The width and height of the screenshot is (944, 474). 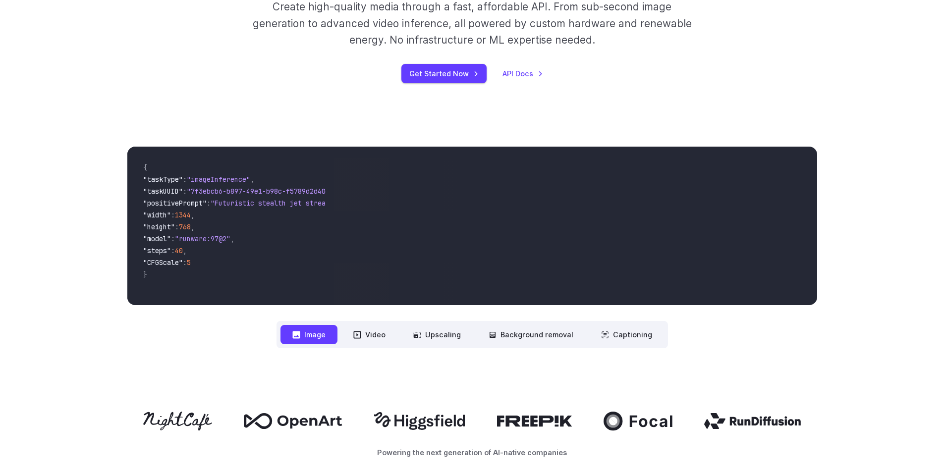 What do you see at coordinates (157, 251) in the screenshot?
I see `span: "steps"` at bounding box center [157, 251].